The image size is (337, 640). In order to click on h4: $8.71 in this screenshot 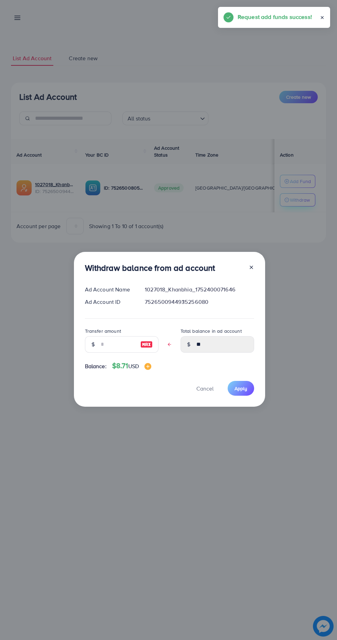, I will do `click(132, 366)`.